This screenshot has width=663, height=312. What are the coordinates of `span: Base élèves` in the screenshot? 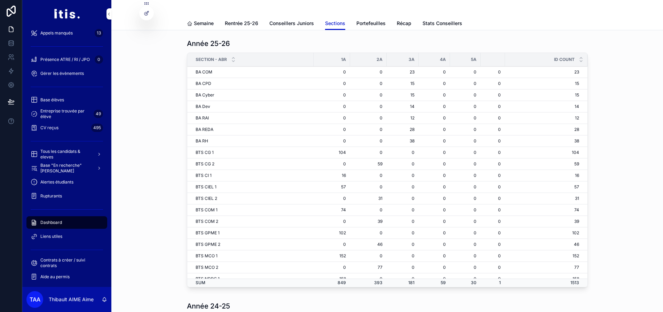 It's located at (52, 100).